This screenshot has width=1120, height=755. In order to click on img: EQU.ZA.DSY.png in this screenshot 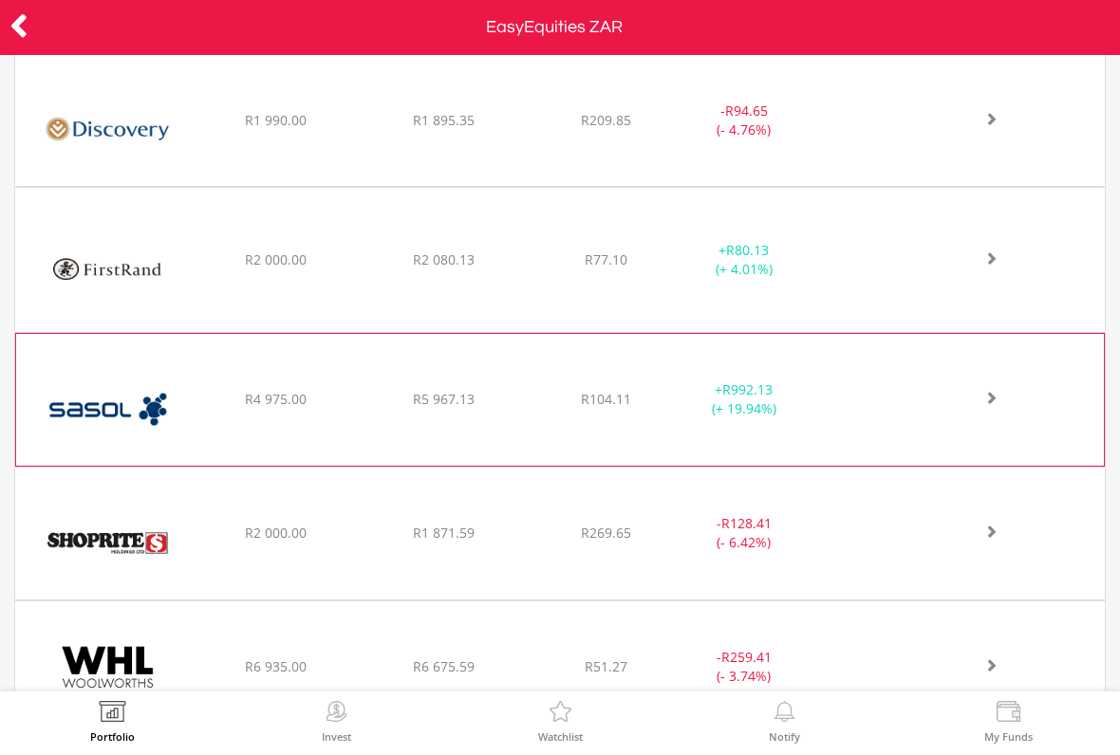, I will do `click(107, 129)`.